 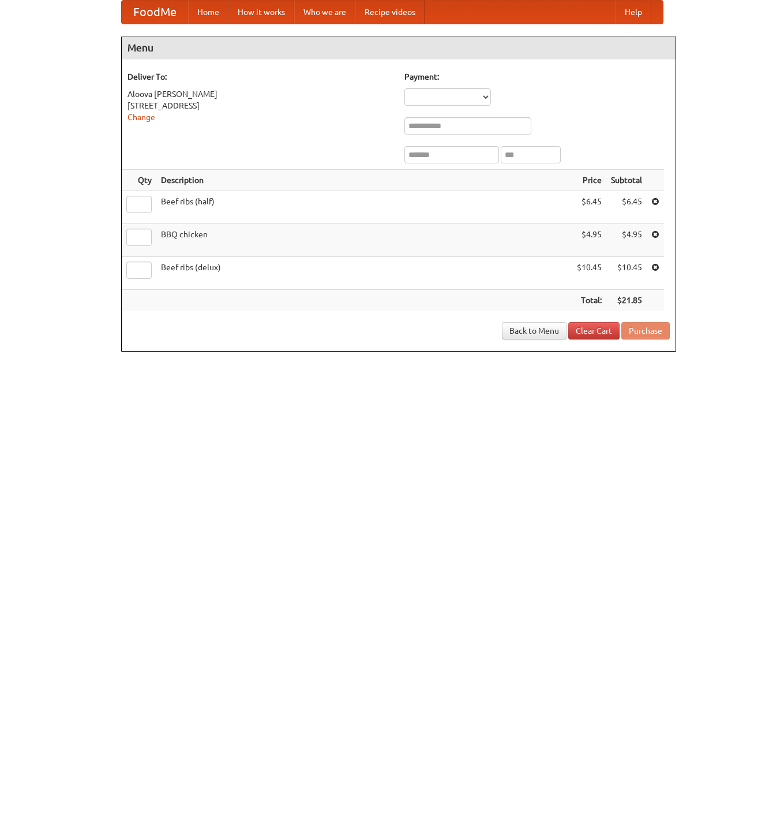 I want to click on td: BBQ chicken, so click(x=364, y=240).